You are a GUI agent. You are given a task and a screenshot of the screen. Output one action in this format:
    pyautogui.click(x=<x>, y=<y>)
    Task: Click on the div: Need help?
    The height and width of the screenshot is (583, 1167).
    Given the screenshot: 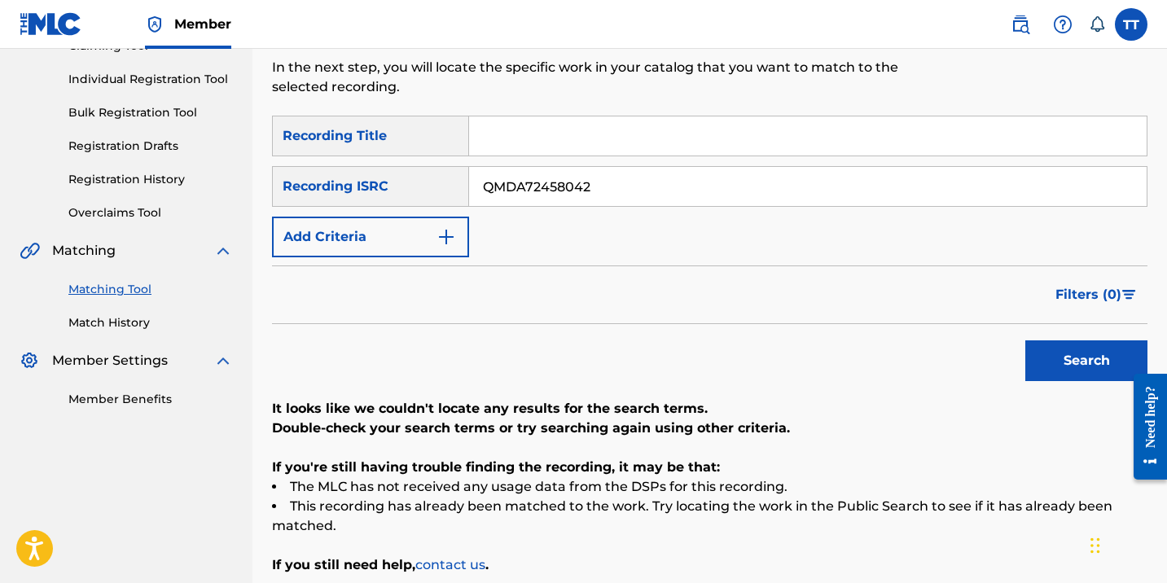 What is the action you would take?
    pyautogui.click(x=29, y=55)
    